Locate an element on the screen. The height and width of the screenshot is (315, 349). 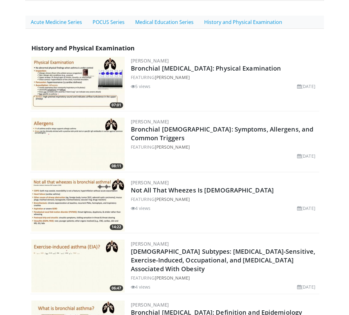
a: Medical Education Series is located at coordinates (164, 22).